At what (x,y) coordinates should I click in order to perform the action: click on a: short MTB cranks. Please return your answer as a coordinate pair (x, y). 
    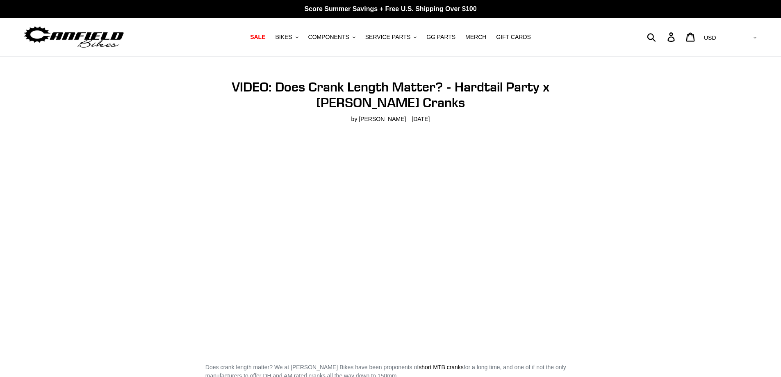
    Looking at the image, I should click on (441, 367).